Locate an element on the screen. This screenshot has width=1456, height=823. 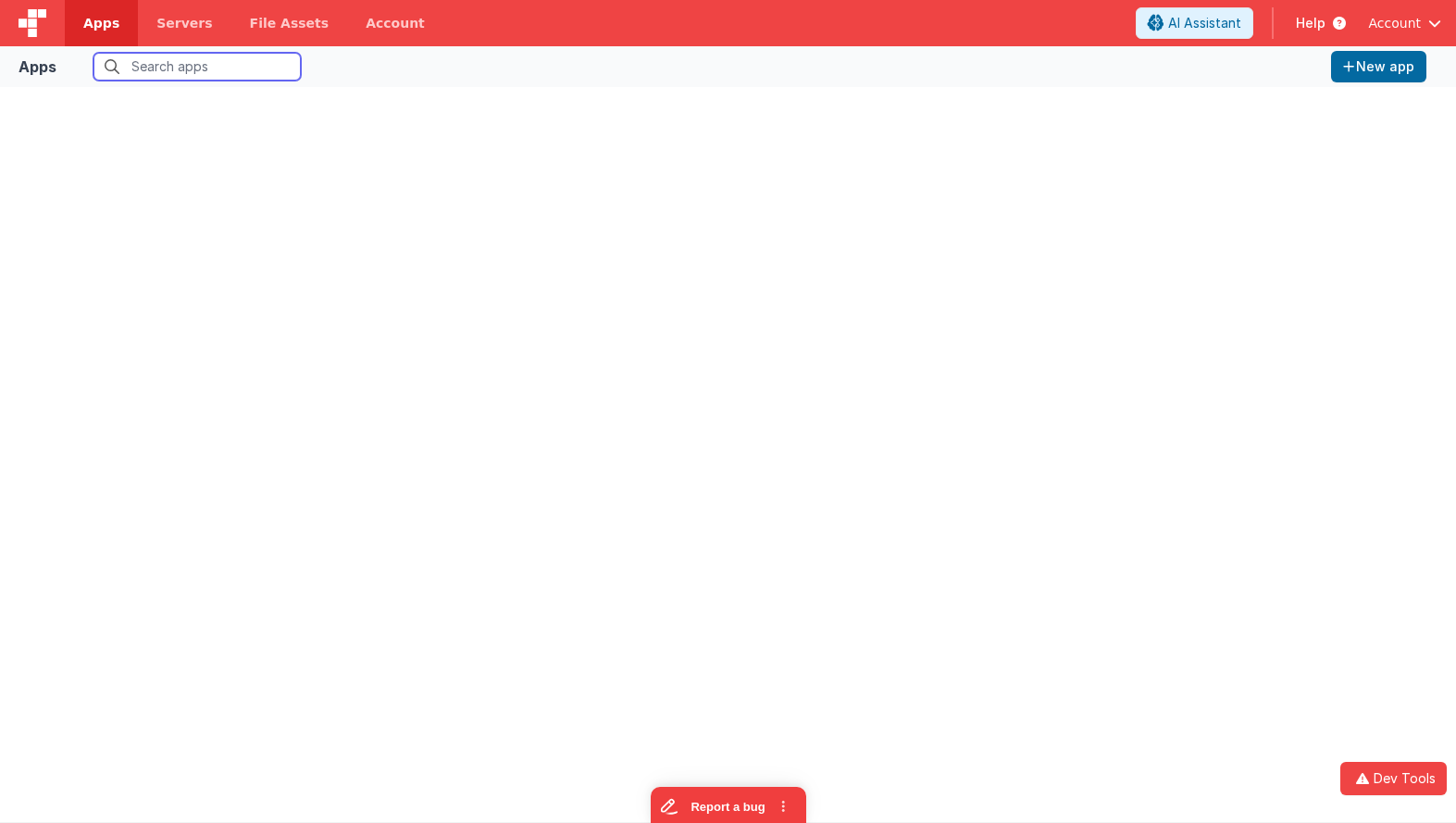
button: Account is located at coordinates (1404, 24).